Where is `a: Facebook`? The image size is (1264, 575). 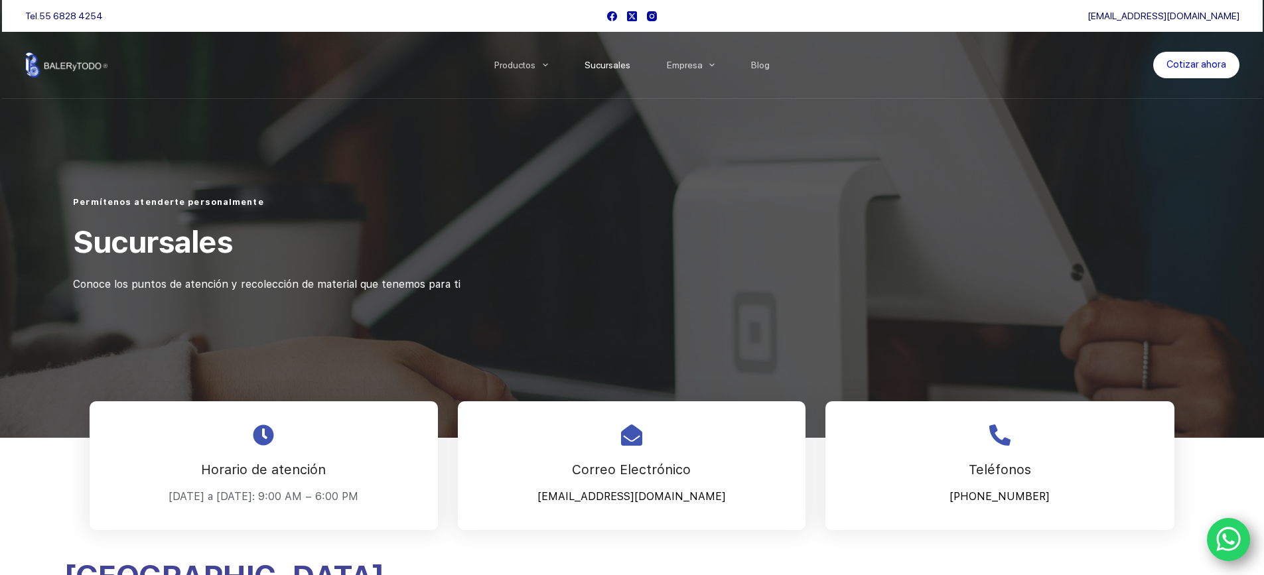
a: Facebook is located at coordinates (612, 16).